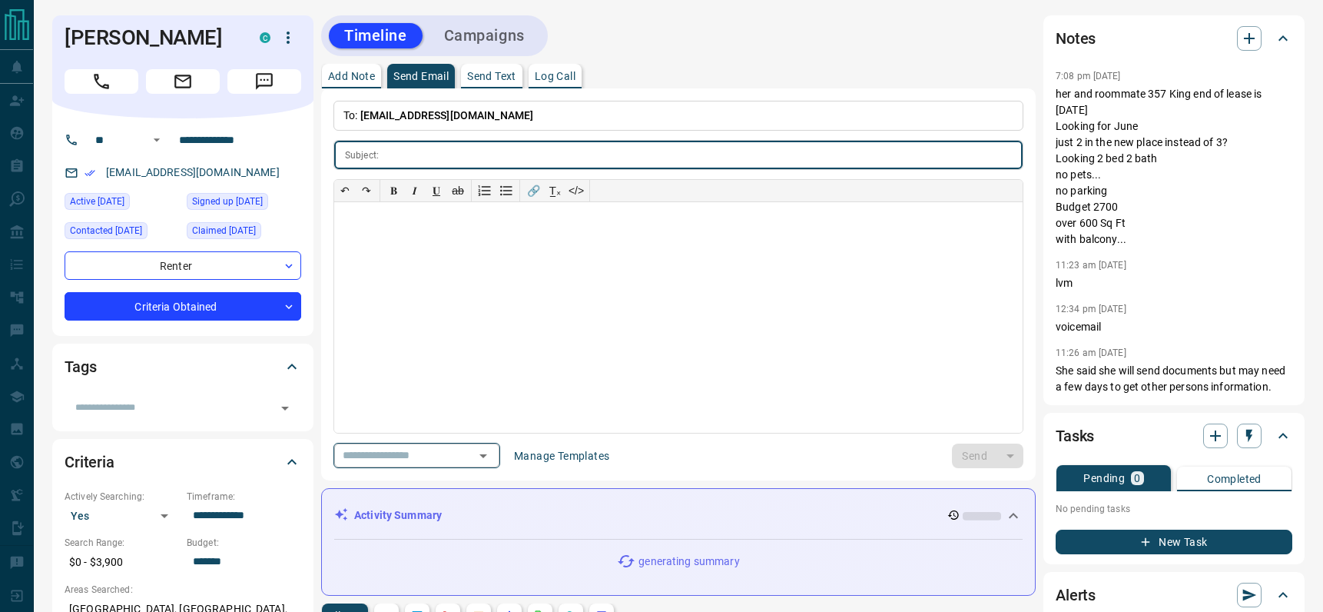 Image resolution: width=1323 pixels, height=612 pixels. I want to click on h2: Tags, so click(80, 367).